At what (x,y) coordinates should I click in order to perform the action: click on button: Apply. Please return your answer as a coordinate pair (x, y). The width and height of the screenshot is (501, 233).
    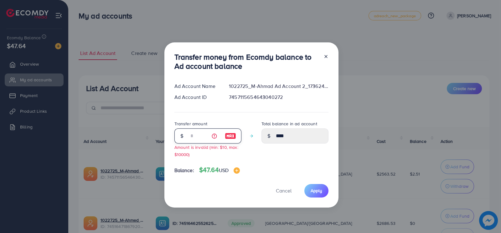
    Looking at the image, I should click on (317, 190).